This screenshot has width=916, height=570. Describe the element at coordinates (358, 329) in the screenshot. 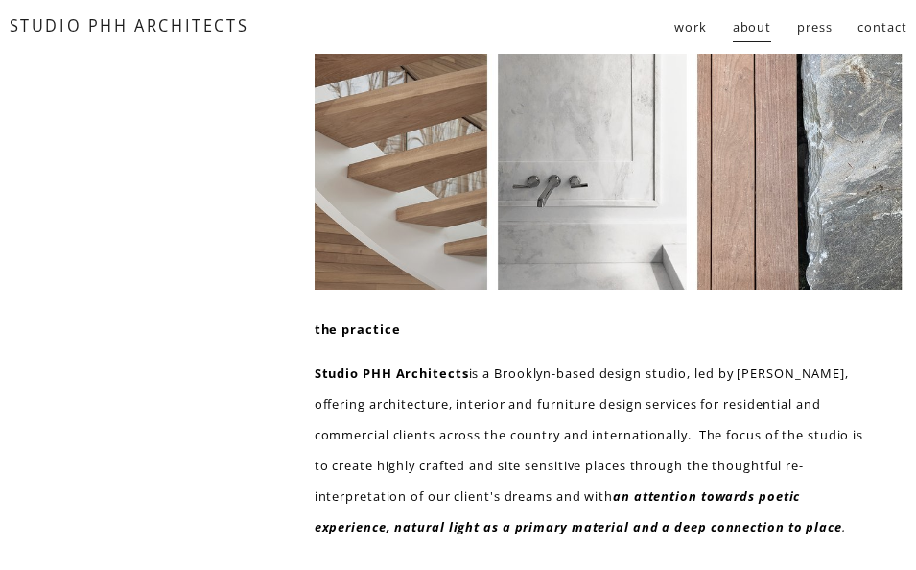

I see `strong: the practice` at that location.